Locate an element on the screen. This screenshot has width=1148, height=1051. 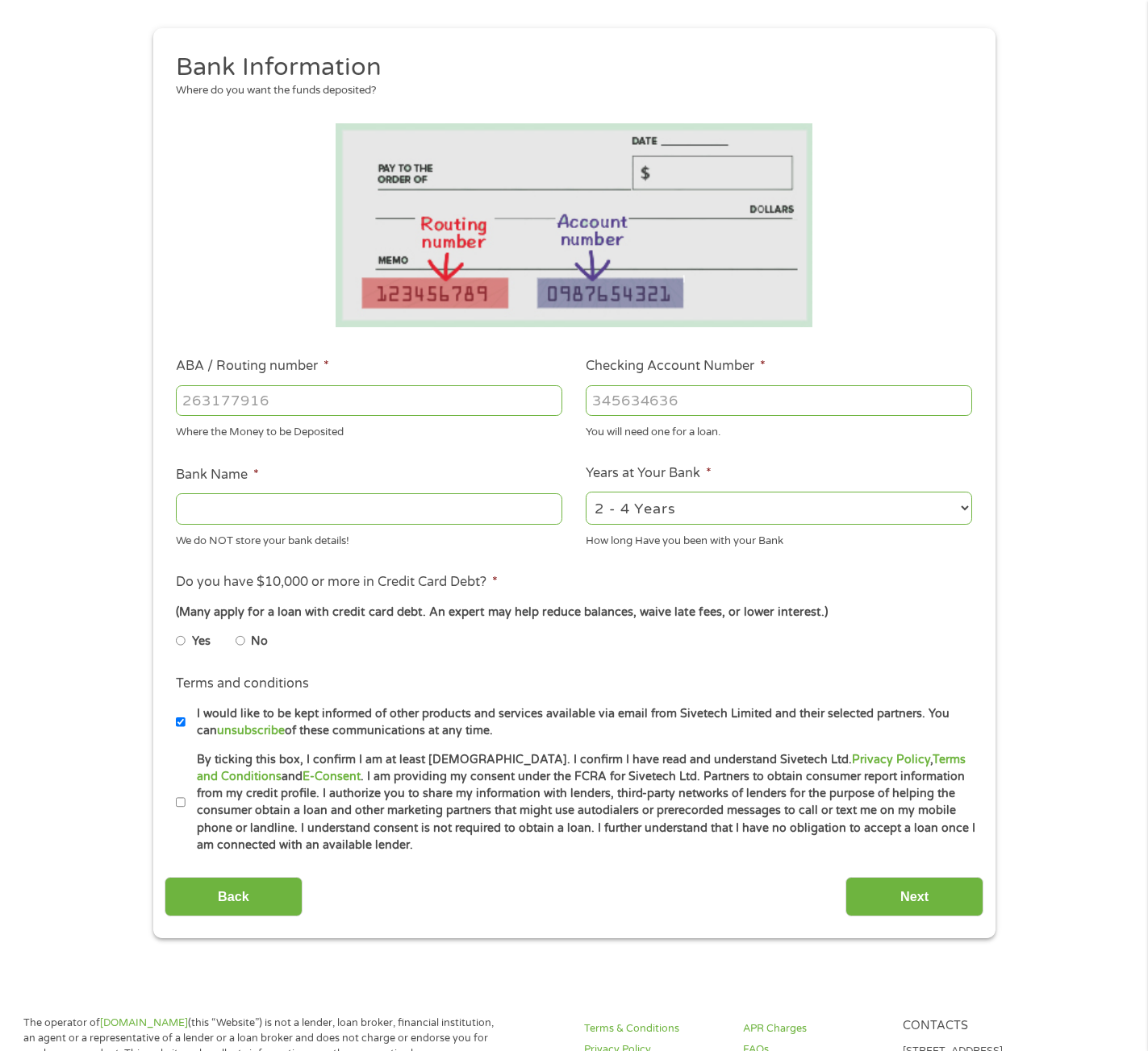
input: 263177916 is located at coordinates (369, 401).